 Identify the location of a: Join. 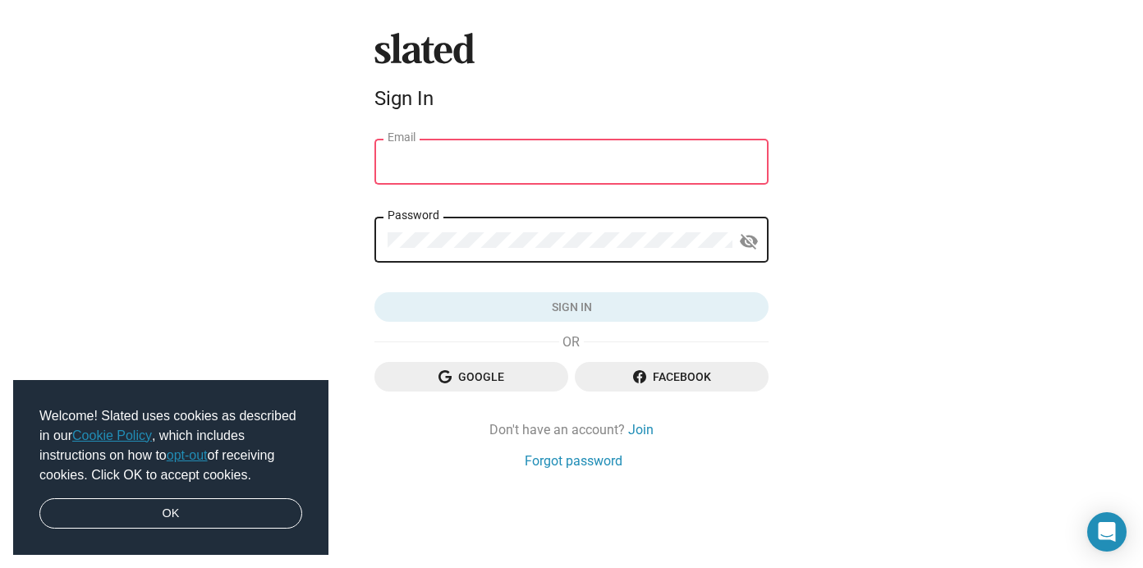
(641, 430).